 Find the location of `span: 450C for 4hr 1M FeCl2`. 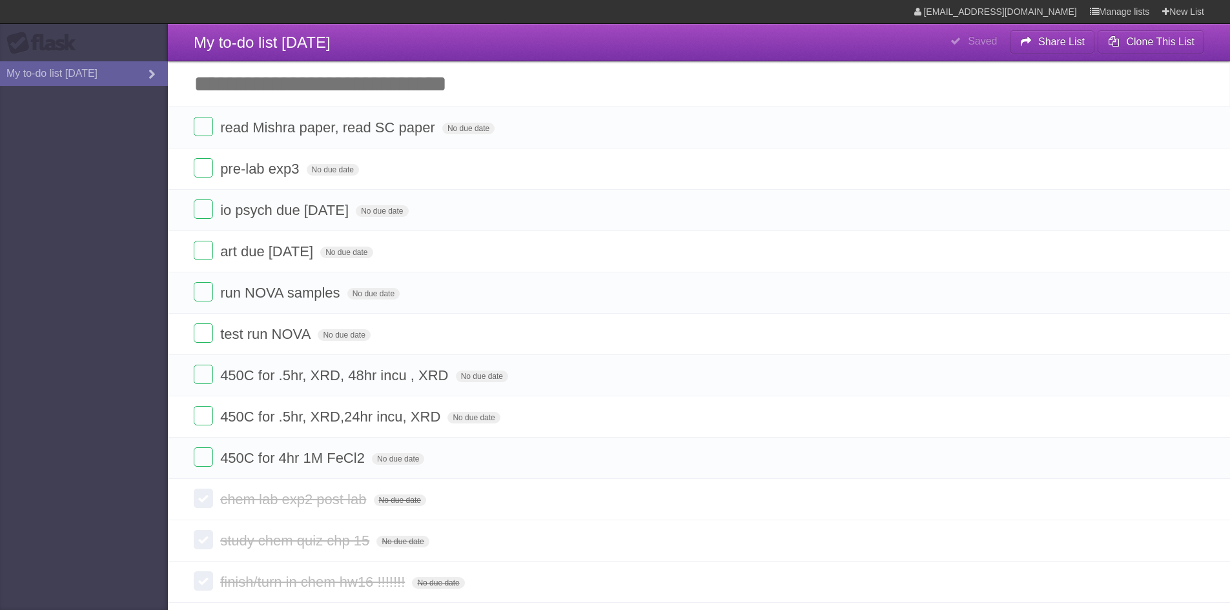

span: 450C for 4hr 1M FeCl2 is located at coordinates (294, 458).